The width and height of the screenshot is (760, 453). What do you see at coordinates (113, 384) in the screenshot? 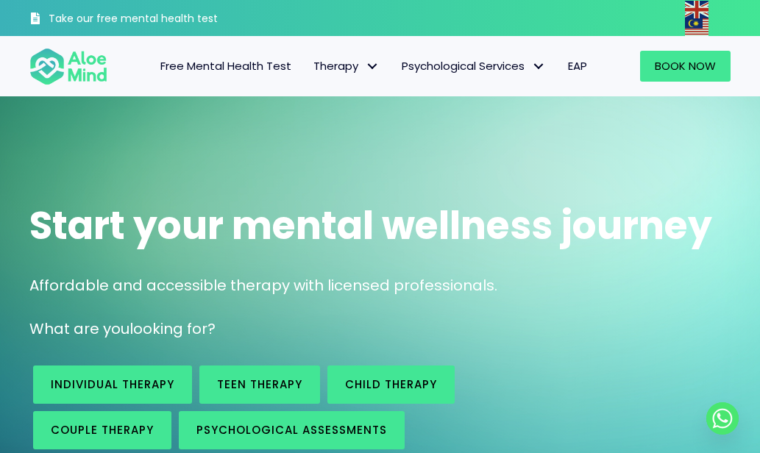
I see `span: Individual therapy` at bounding box center [113, 384].